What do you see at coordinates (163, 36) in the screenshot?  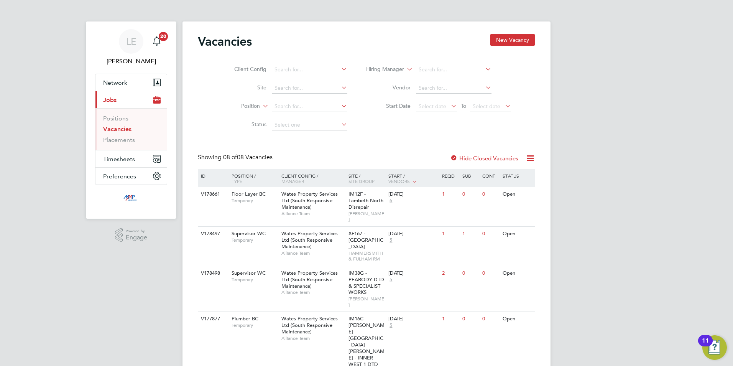 I see `span: 20` at bounding box center [163, 36].